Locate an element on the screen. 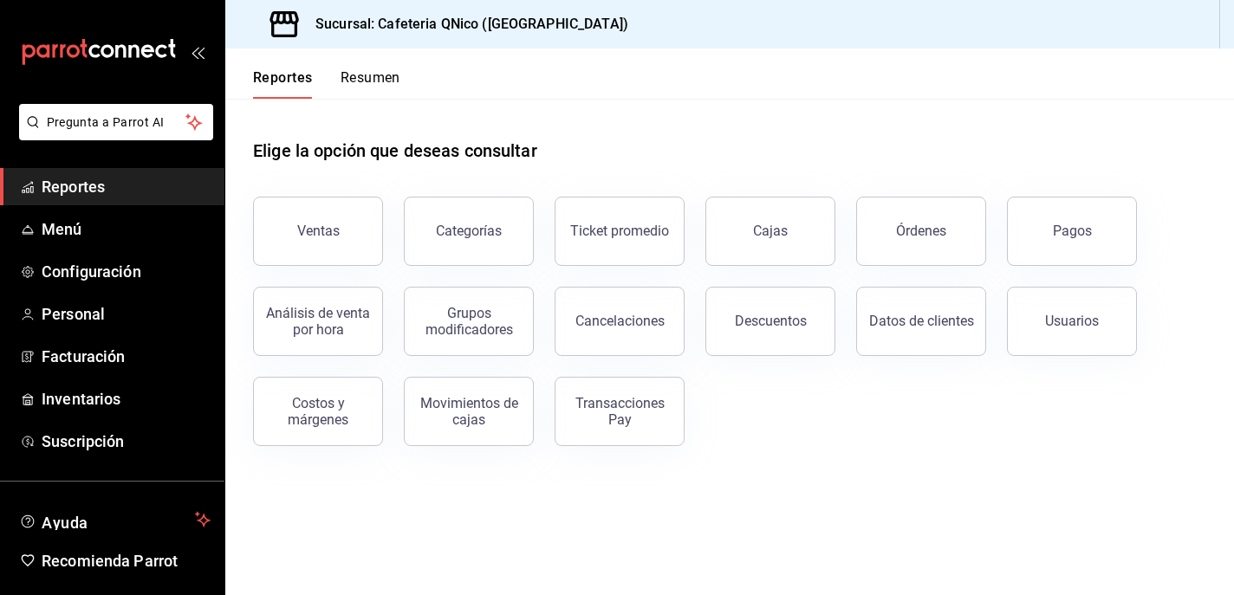 Image resolution: width=1234 pixels, height=595 pixels. h1: Elige la opción que deseas consultar is located at coordinates (395, 151).